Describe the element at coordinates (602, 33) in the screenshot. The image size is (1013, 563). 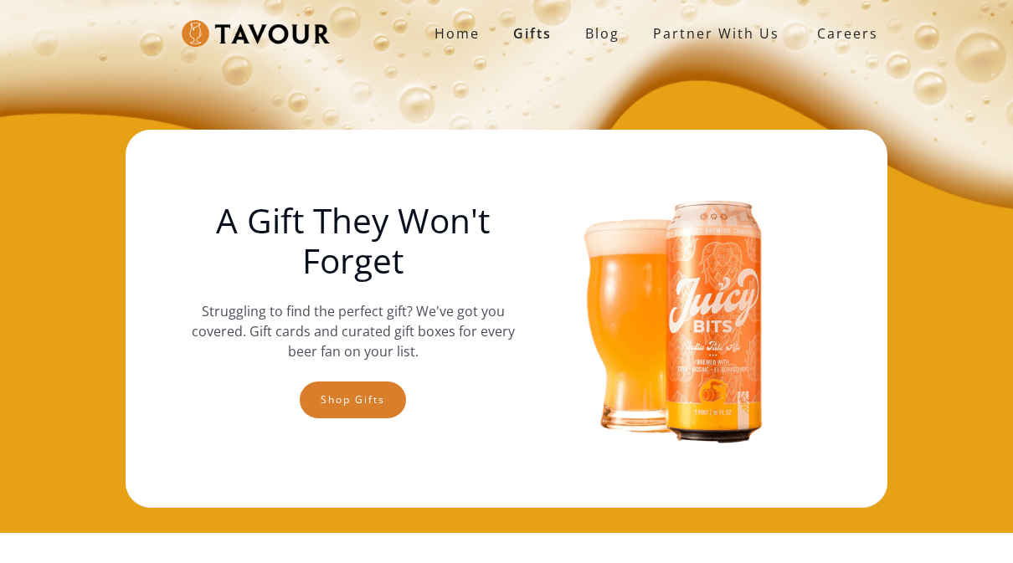
I see `a: Blog` at that location.